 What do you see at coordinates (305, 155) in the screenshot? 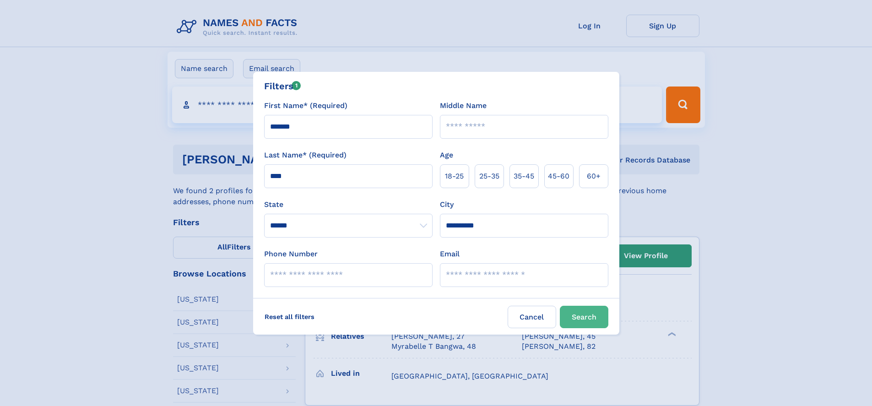
I see `label: Last Name* (Required)` at bounding box center [305, 155].